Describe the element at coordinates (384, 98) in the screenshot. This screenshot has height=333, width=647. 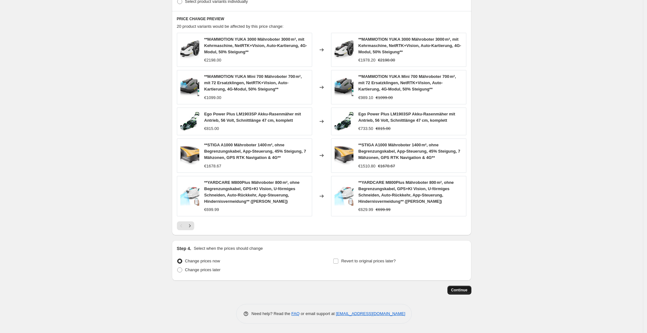
I see `strike: €1099.00` at that location.